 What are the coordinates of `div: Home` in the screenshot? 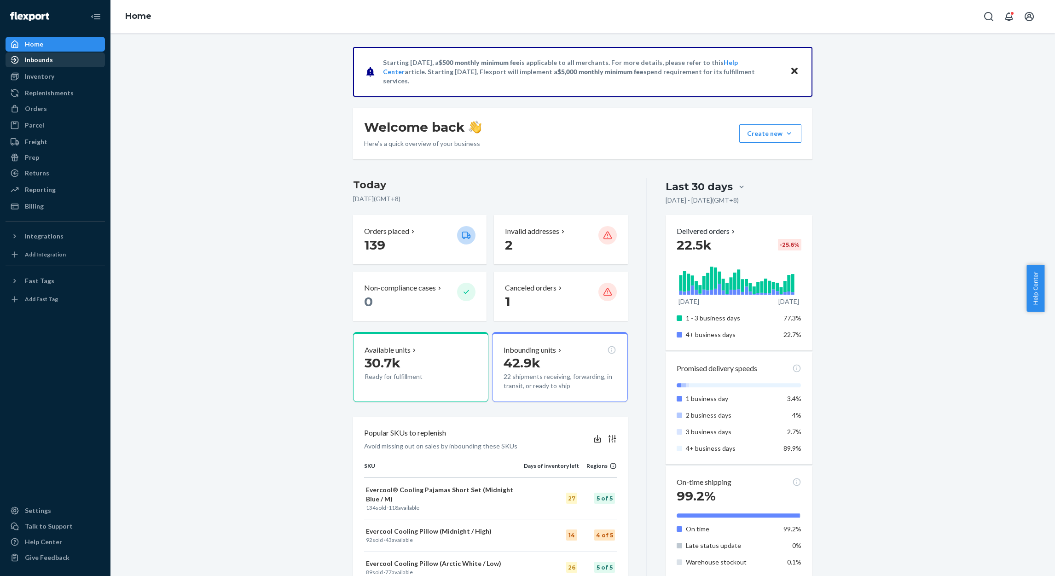 It's located at (34, 44).